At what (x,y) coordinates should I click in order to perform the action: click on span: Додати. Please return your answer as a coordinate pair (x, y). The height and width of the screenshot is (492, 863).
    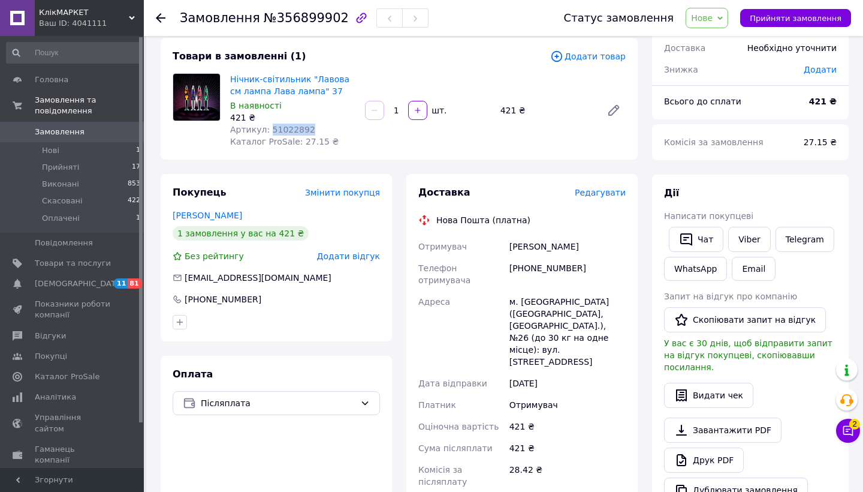
    Looking at the image, I should click on (820, 70).